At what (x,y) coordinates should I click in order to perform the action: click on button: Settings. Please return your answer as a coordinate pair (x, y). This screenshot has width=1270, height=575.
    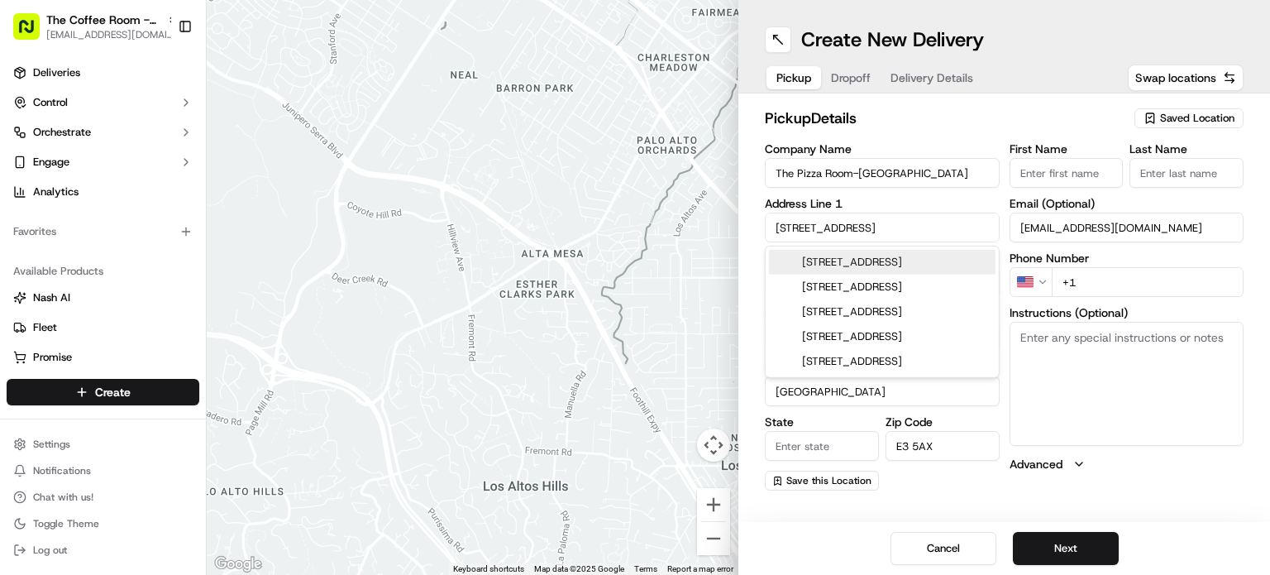
    Looking at the image, I should click on (103, 444).